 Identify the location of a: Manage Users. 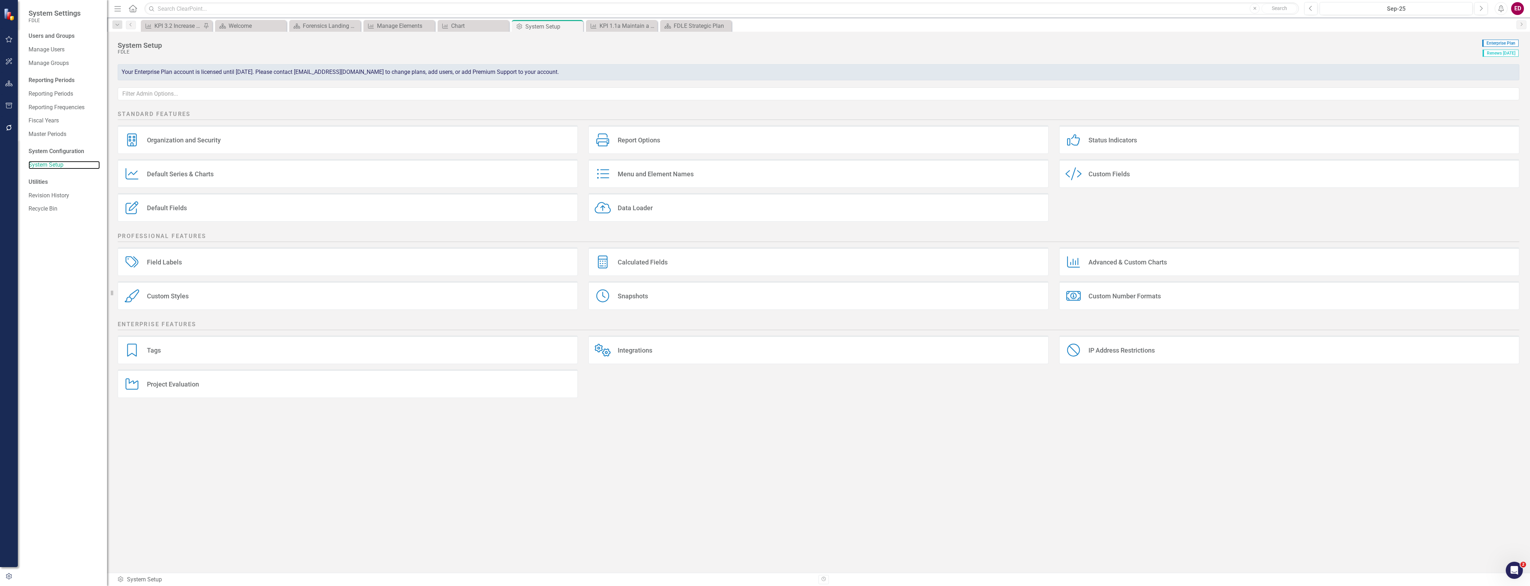
(64, 50).